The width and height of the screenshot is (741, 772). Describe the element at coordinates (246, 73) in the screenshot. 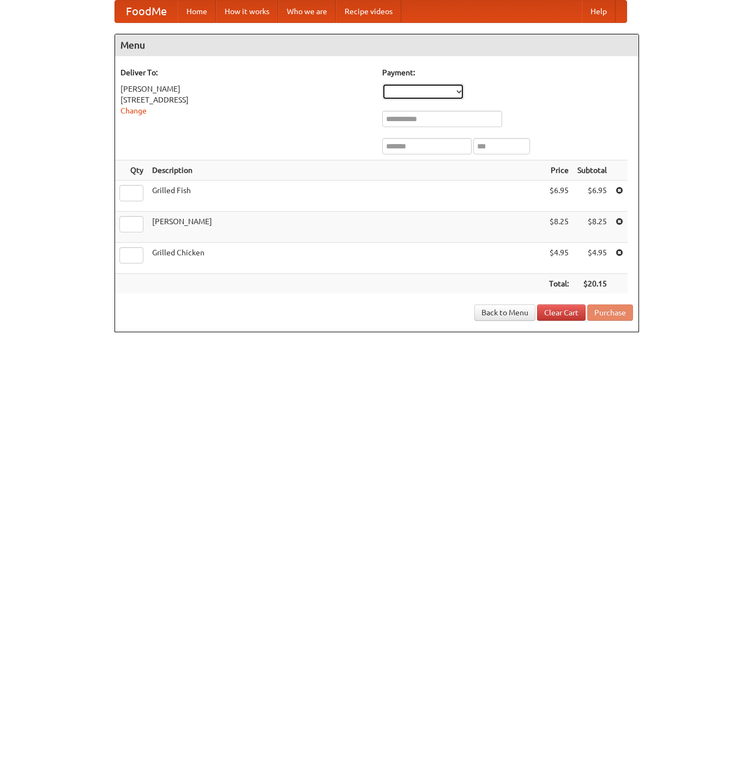

I see `h5: Deliver To:` at that location.